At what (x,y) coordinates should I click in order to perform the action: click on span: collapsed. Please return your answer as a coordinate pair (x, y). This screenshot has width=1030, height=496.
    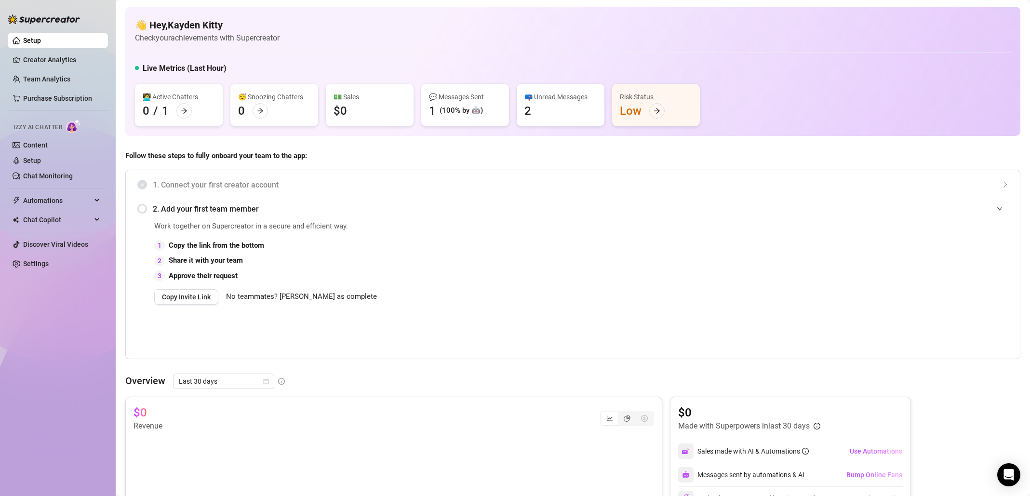
    Looking at the image, I should click on (1005, 185).